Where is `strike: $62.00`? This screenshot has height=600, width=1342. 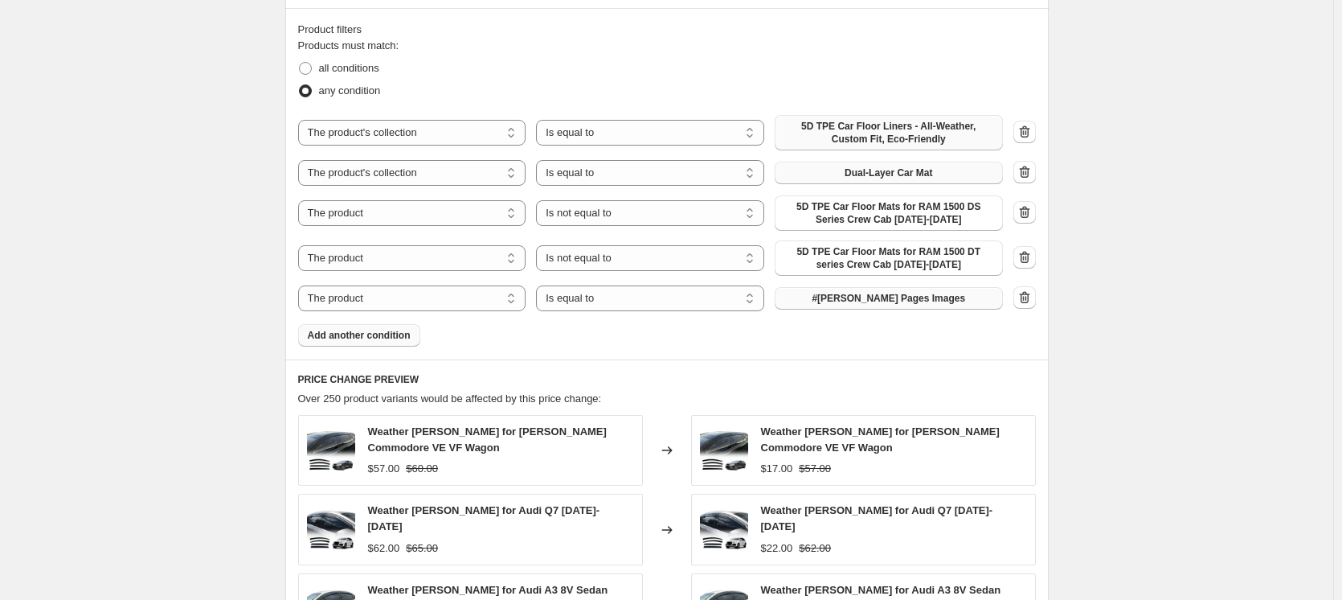 strike: $62.00 is located at coordinates (815, 548).